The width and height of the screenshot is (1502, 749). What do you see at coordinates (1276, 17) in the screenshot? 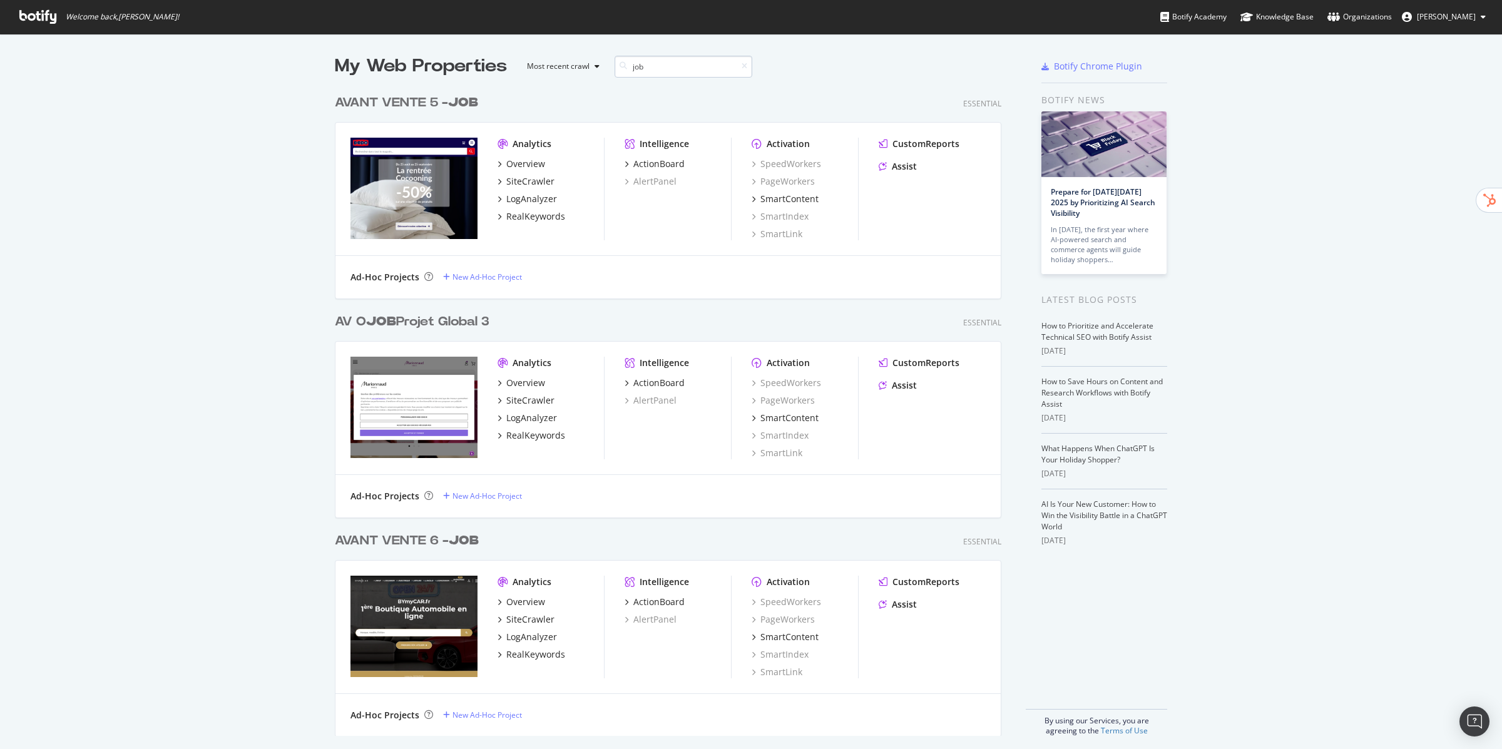
I see `div: Knowledge Base` at bounding box center [1276, 17].